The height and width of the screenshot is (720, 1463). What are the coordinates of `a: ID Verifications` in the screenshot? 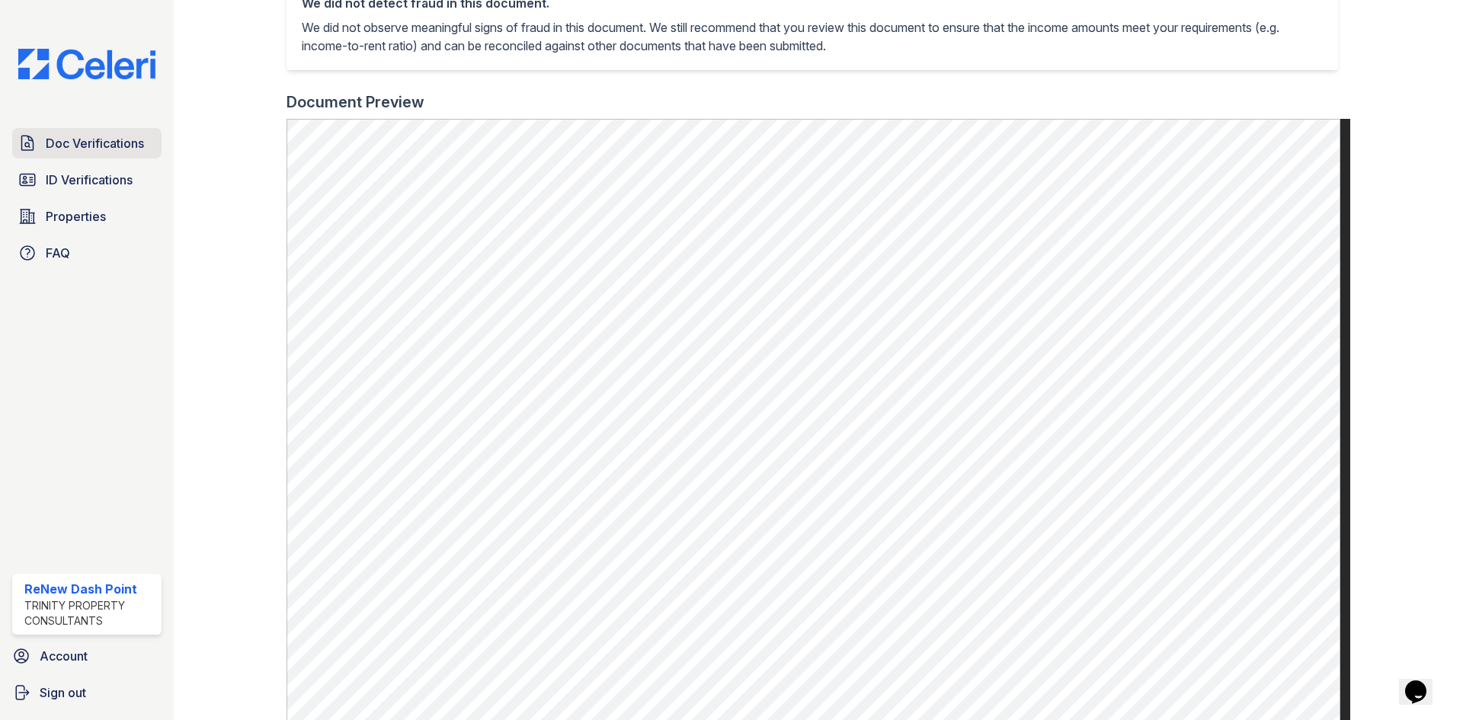 It's located at (87, 180).